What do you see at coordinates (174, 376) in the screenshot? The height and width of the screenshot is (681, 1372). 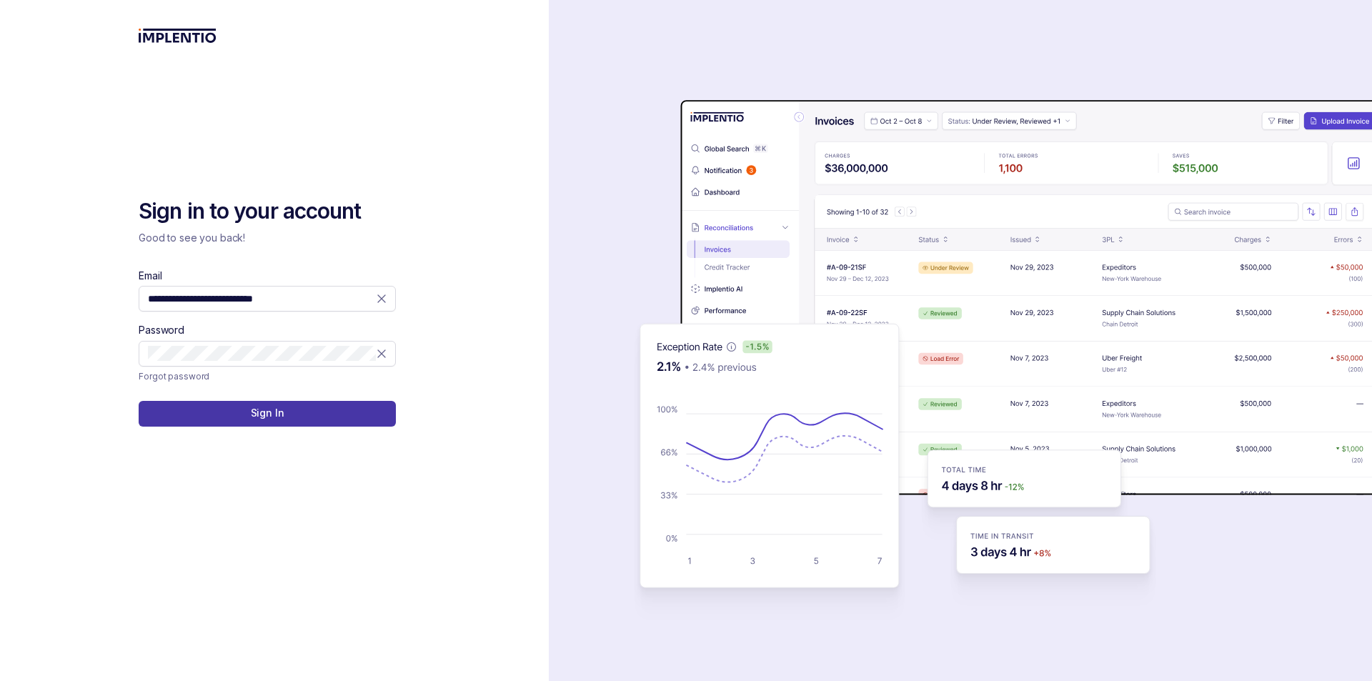 I see `p: Forgot password` at bounding box center [174, 376].